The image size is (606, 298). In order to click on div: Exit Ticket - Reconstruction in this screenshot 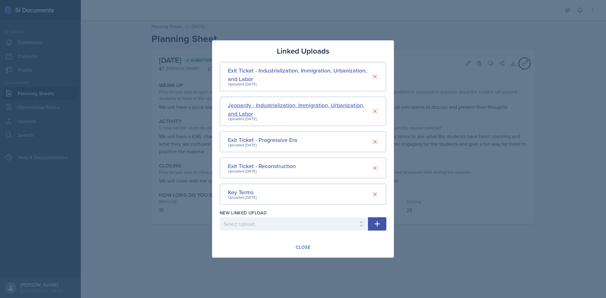, I will do `click(262, 166)`.